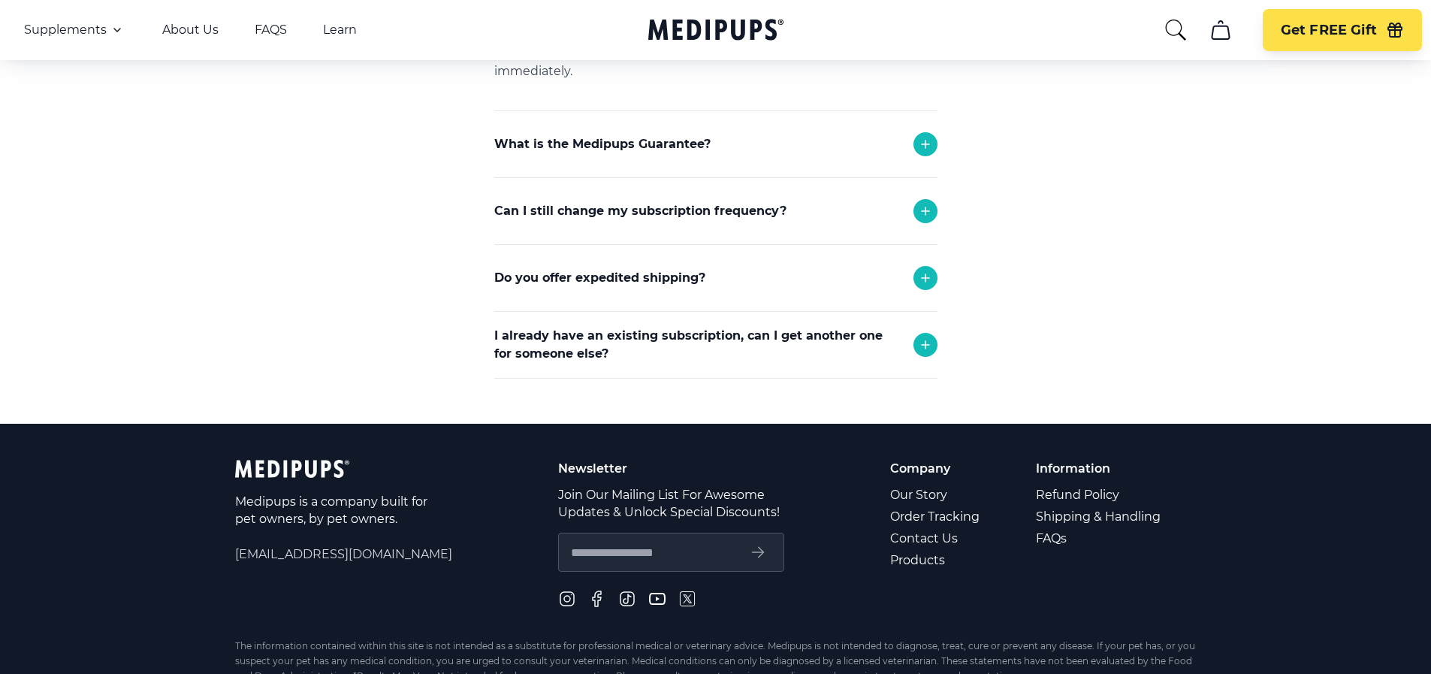 This screenshot has width=1431, height=674. I want to click on p: Newsletter, so click(671, 468).